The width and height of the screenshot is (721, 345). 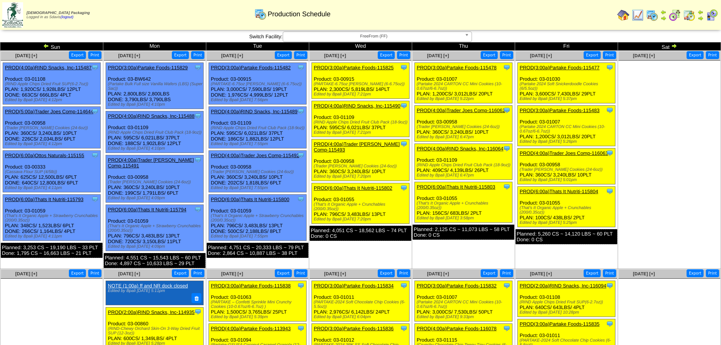 I want to click on a: PROD(2:00a)RIND Snacks, Inc-114935, so click(x=151, y=312).